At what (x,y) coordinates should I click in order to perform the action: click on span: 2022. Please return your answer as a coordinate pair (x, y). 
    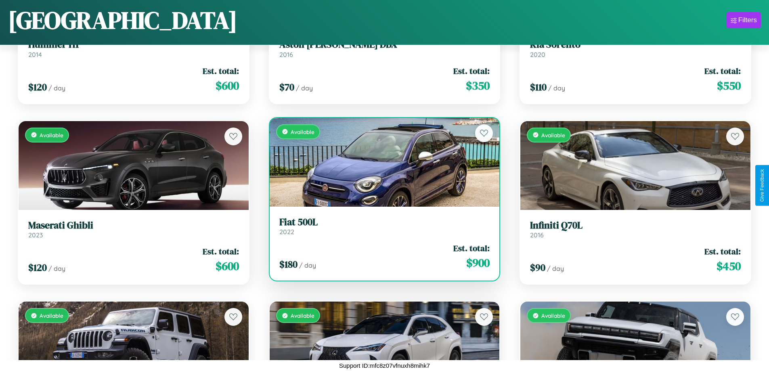
    Looking at the image, I should click on (287, 232).